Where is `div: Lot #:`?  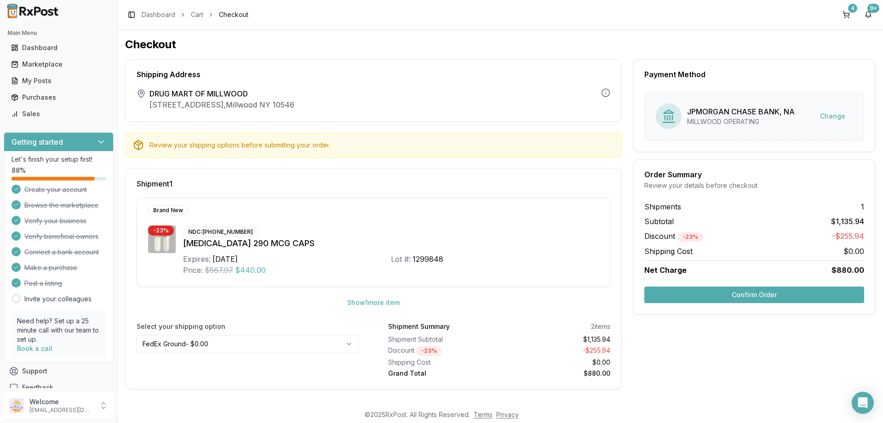 div: Lot #: is located at coordinates (400, 259).